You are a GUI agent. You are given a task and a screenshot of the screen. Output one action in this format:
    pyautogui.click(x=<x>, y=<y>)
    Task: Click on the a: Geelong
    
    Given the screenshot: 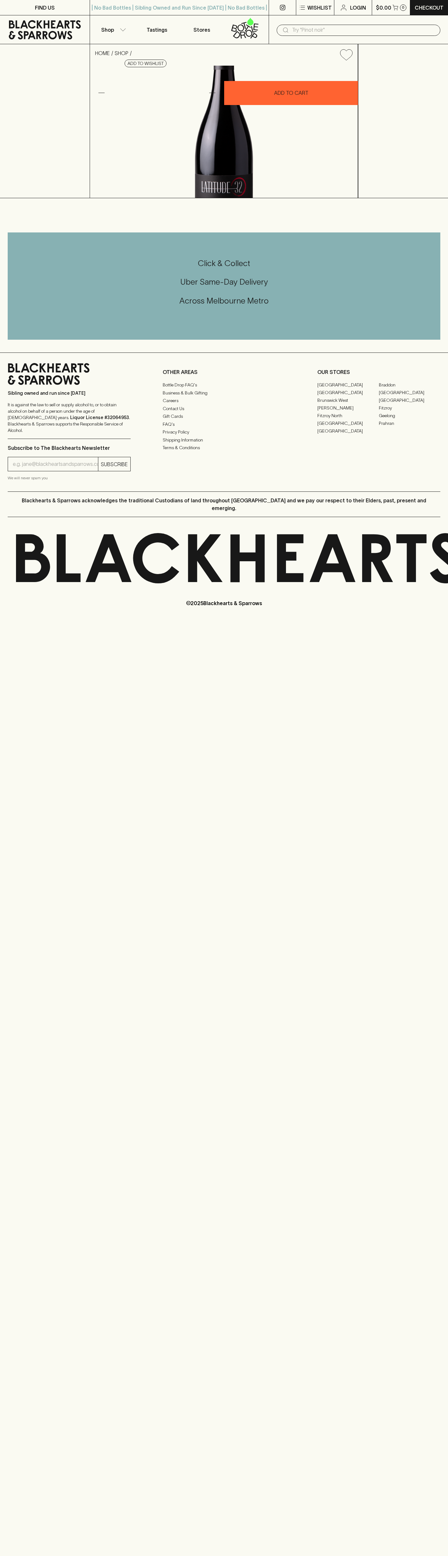 What is the action you would take?
    pyautogui.click(x=409, y=416)
    